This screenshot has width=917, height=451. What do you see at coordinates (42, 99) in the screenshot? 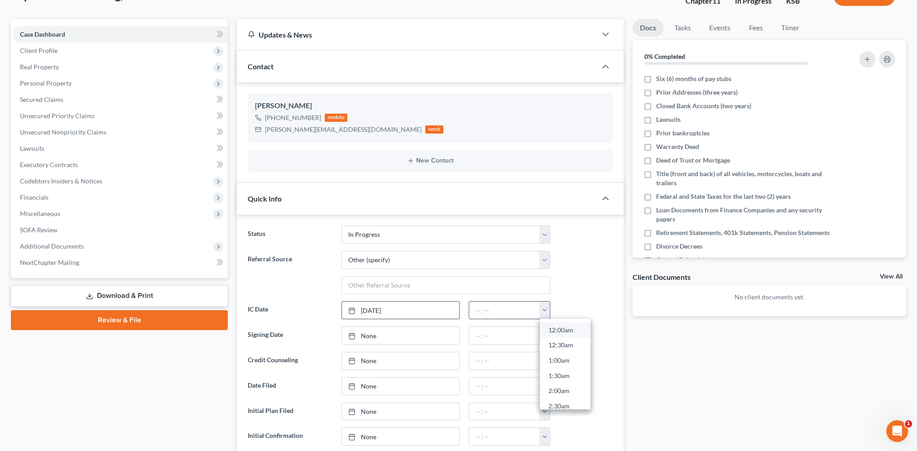
I see `span: Secured Claims` at bounding box center [42, 99].